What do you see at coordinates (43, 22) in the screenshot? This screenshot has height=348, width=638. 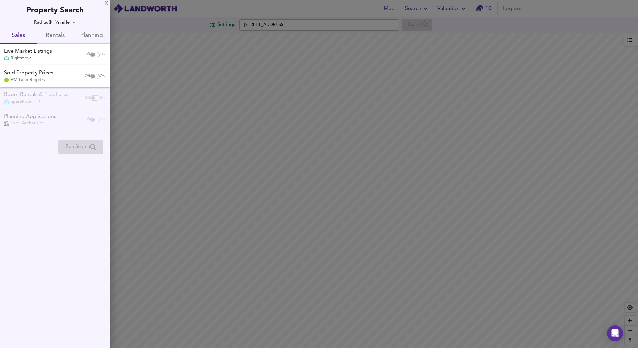 I see `div: Radius` at bounding box center [43, 22].